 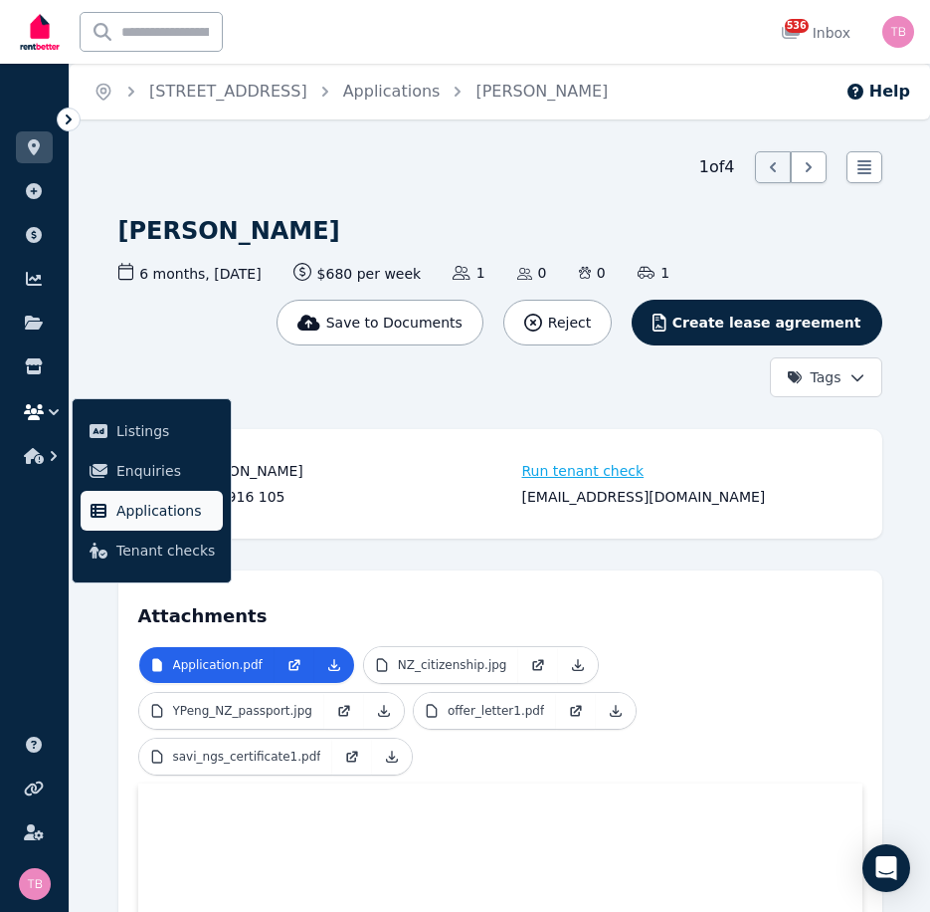 I want to click on div: 0437 916 105, so click(x=352, y=497).